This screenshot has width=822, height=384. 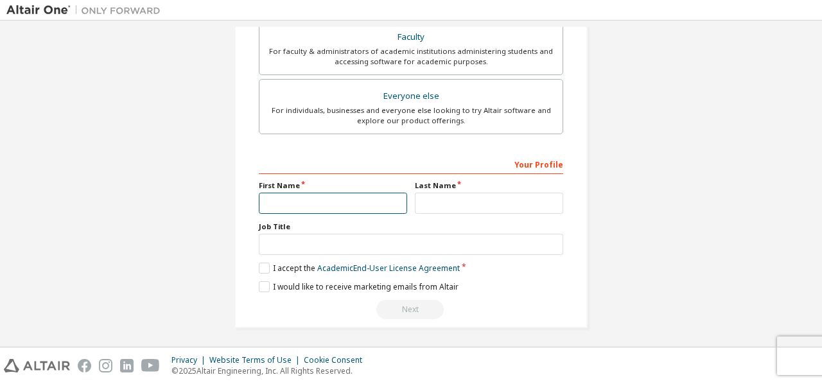 I want to click on label: I accept the, so click(x=359, y=268).